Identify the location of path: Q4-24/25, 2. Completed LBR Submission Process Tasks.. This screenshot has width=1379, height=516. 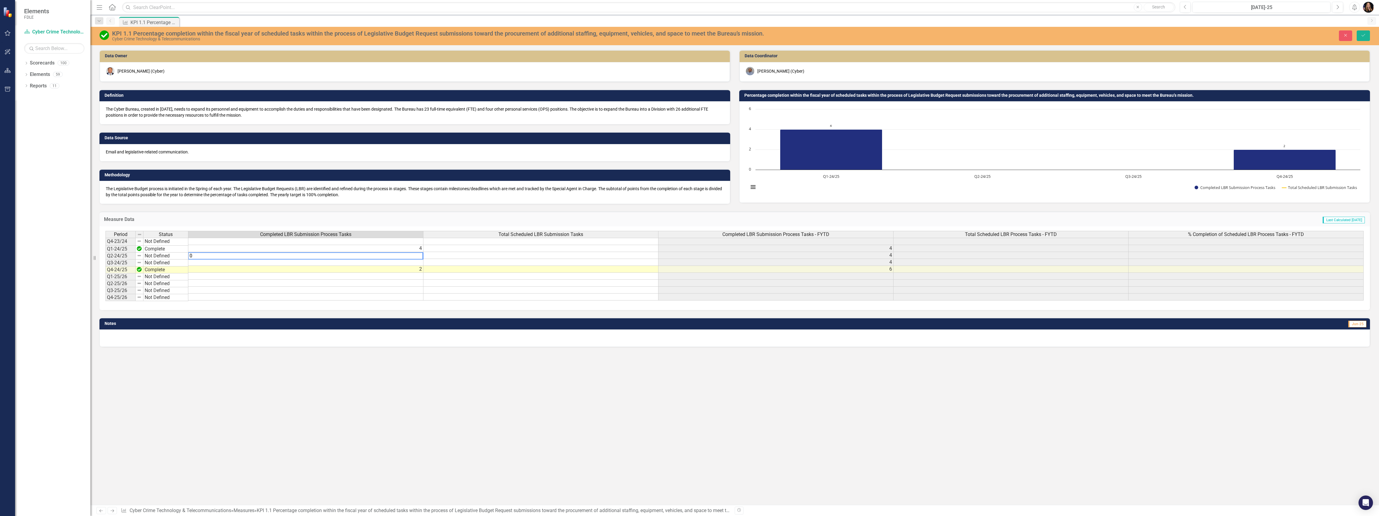
(1284, 160).